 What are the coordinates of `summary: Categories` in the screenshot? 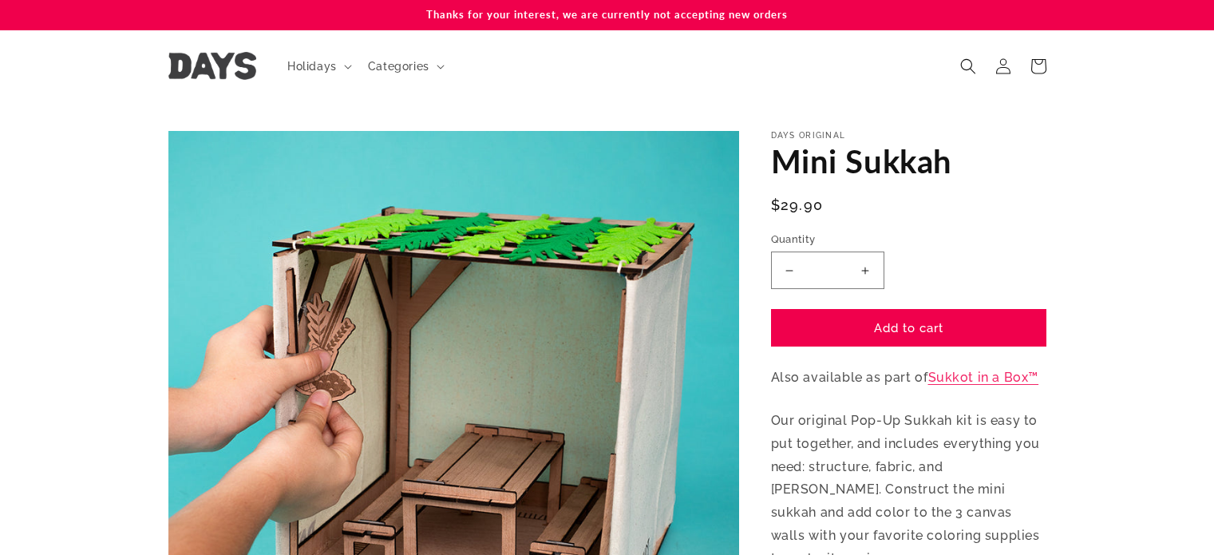 It's located at (405, 66).